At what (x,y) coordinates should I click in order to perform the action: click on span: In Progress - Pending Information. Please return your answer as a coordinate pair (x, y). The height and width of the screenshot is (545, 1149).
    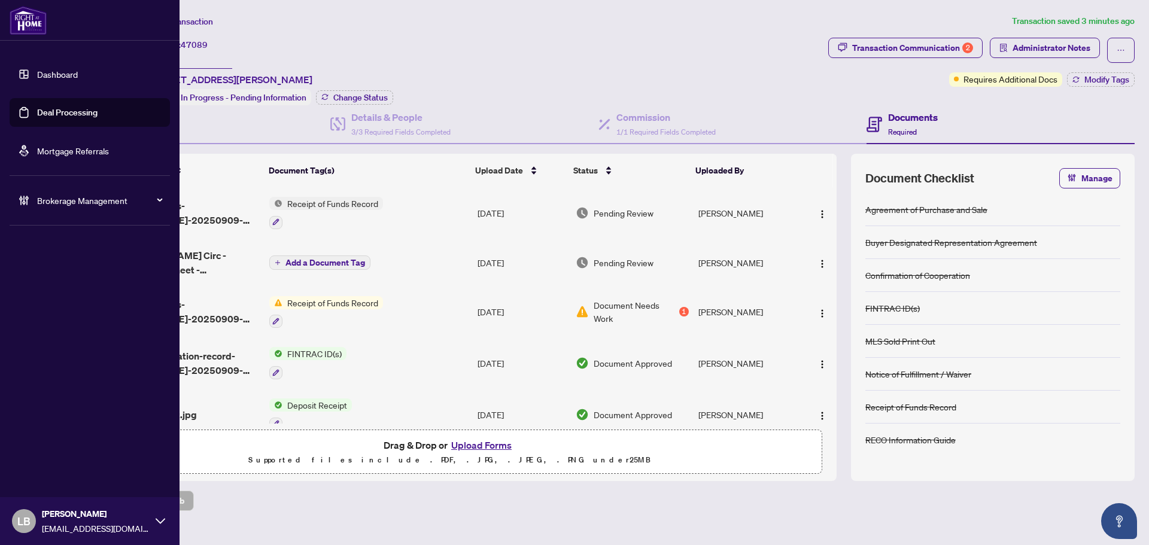
    Looking at the image, I should click on (244, 98).